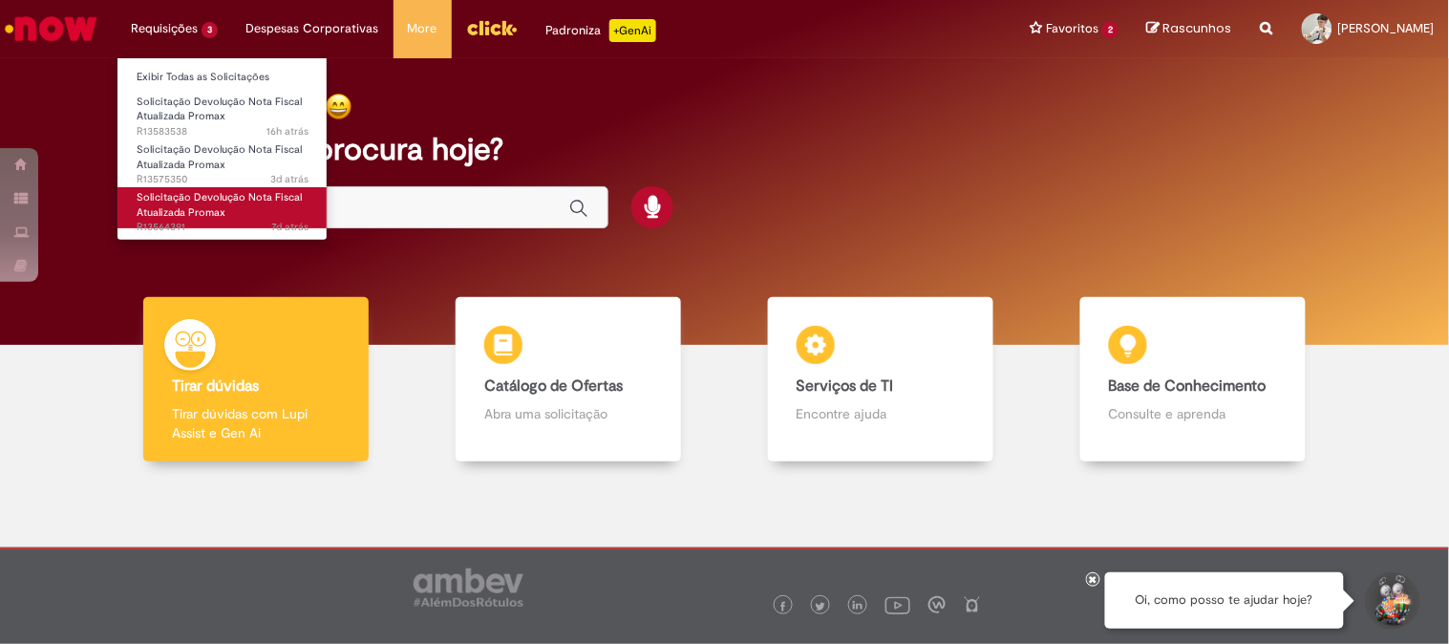 Image resolution: width=1449 pixels, height=644 pixels. What do you see at coordinates (222, 149) in the screenshot?
I see `ul: Requisições` at bounding box center [222, 149].